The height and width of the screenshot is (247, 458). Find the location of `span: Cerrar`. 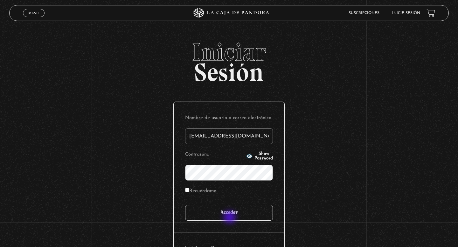

span: Cerrar is located at coordinates (34, 18).